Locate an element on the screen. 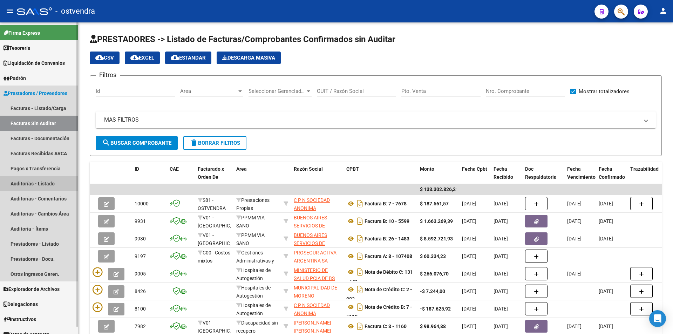 The width and height of the screenshot is (673, 334). span: Mostrar totalizadores is located at coordinates (604, 91).